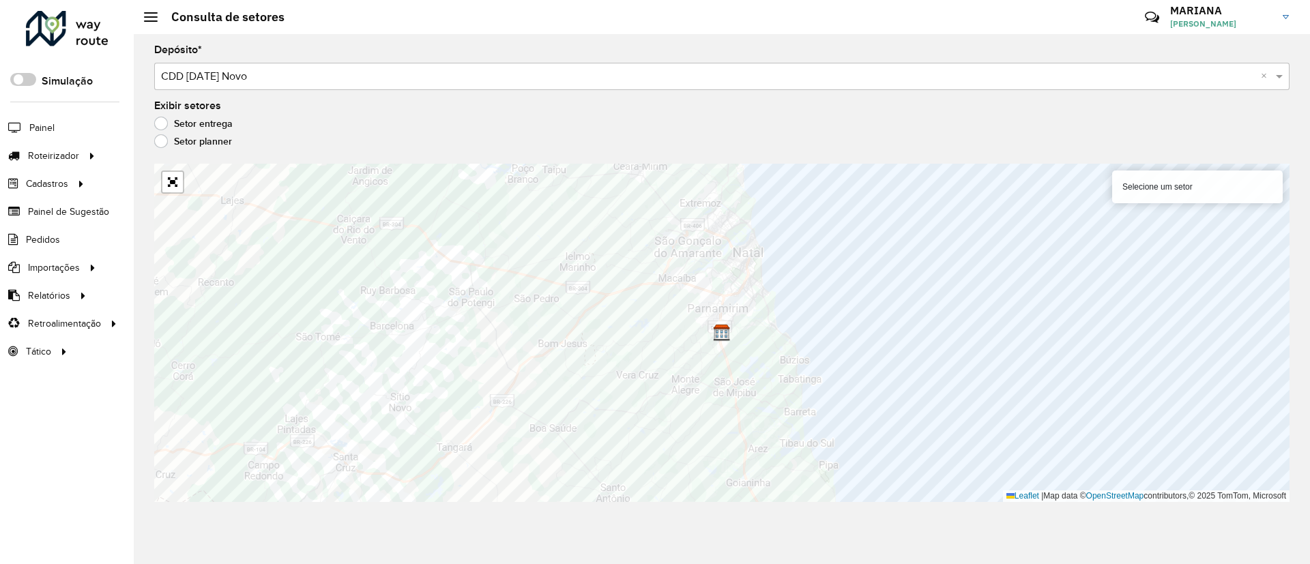 The image size is (1310, 564). What do you see at coordinates (38, 351) in the screenshot?
I see `span: Tático` at bounding box center [38, 351].